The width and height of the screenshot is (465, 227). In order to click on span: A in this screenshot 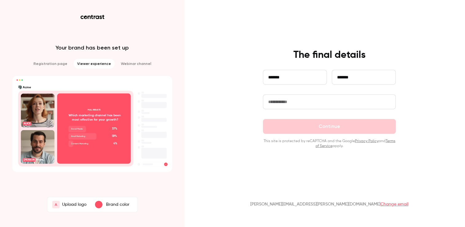, I will do `click(56, 205)`.